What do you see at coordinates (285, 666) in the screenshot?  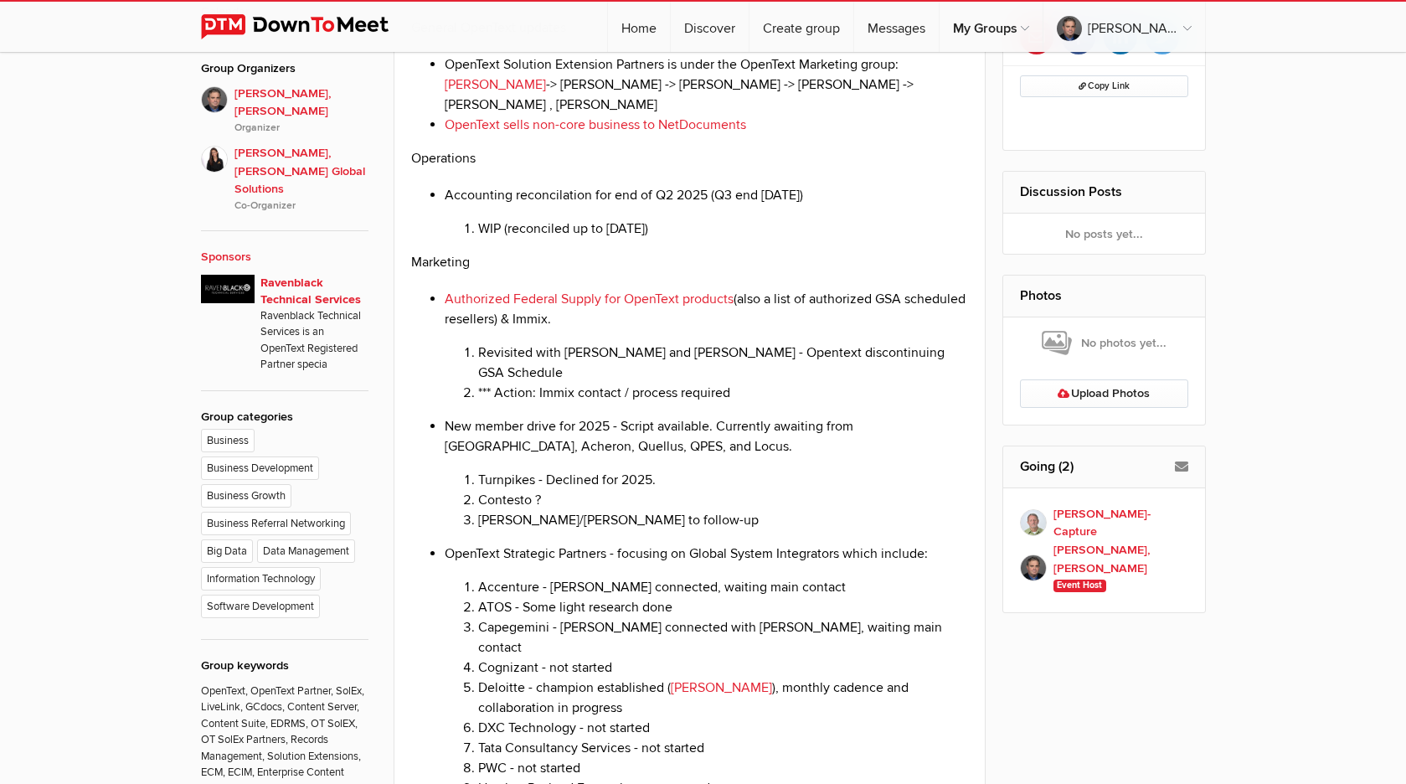 I see `div: Group keywords` at bounding box center [285, 666].